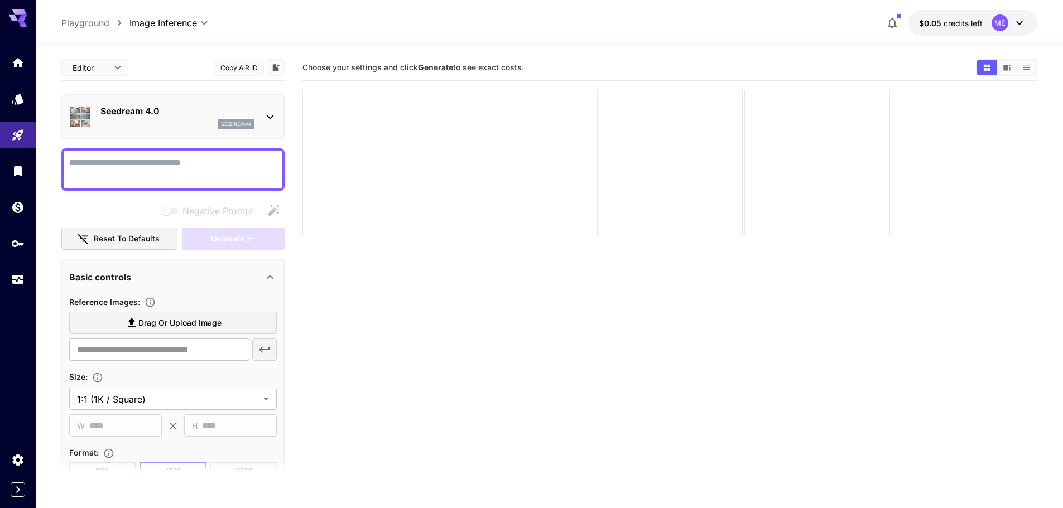 The height and width of the screenshot is (508, 1063). What do you see at coordinates (173, 117) in the screenshot?
I see `div: Seedream 4.0seedream4` at bounding box center [173, 117].